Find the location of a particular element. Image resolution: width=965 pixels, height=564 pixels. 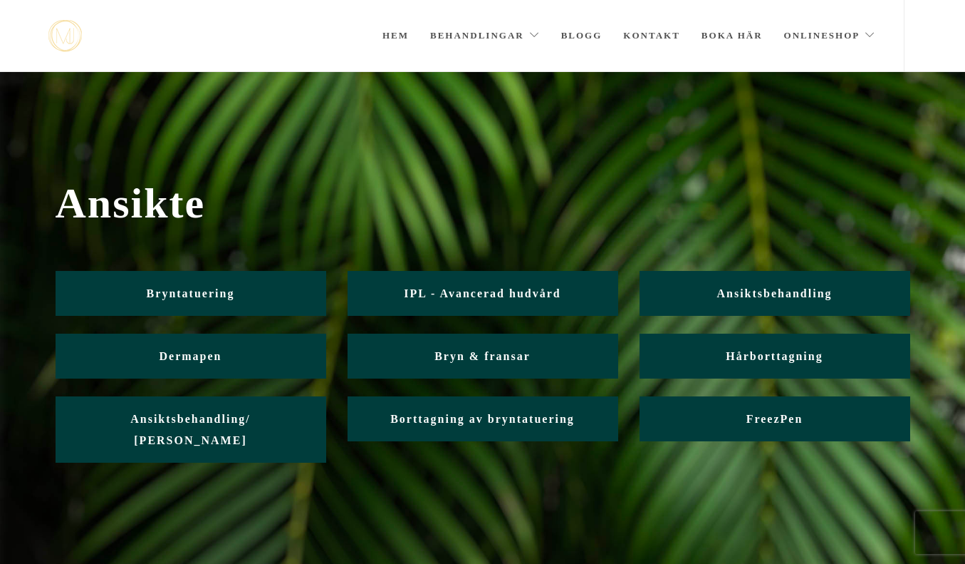

a: Bryntatuering is located at coordinates (191, 293).